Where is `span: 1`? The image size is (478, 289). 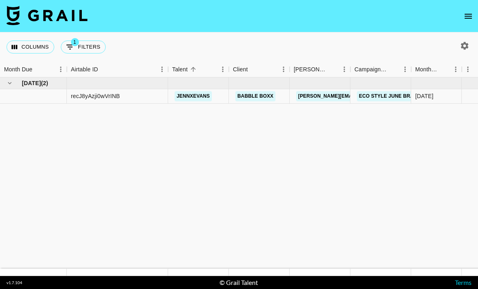 span: 1 is located at coordinates (75, 42).